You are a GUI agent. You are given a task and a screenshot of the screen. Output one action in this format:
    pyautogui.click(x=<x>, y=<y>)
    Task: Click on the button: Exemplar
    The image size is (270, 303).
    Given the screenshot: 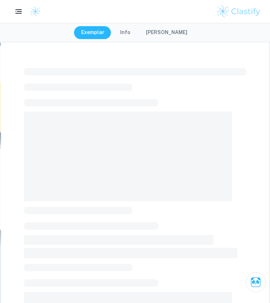 What is the action you would take?
    pyautogui.click(x=93, y=33)
    